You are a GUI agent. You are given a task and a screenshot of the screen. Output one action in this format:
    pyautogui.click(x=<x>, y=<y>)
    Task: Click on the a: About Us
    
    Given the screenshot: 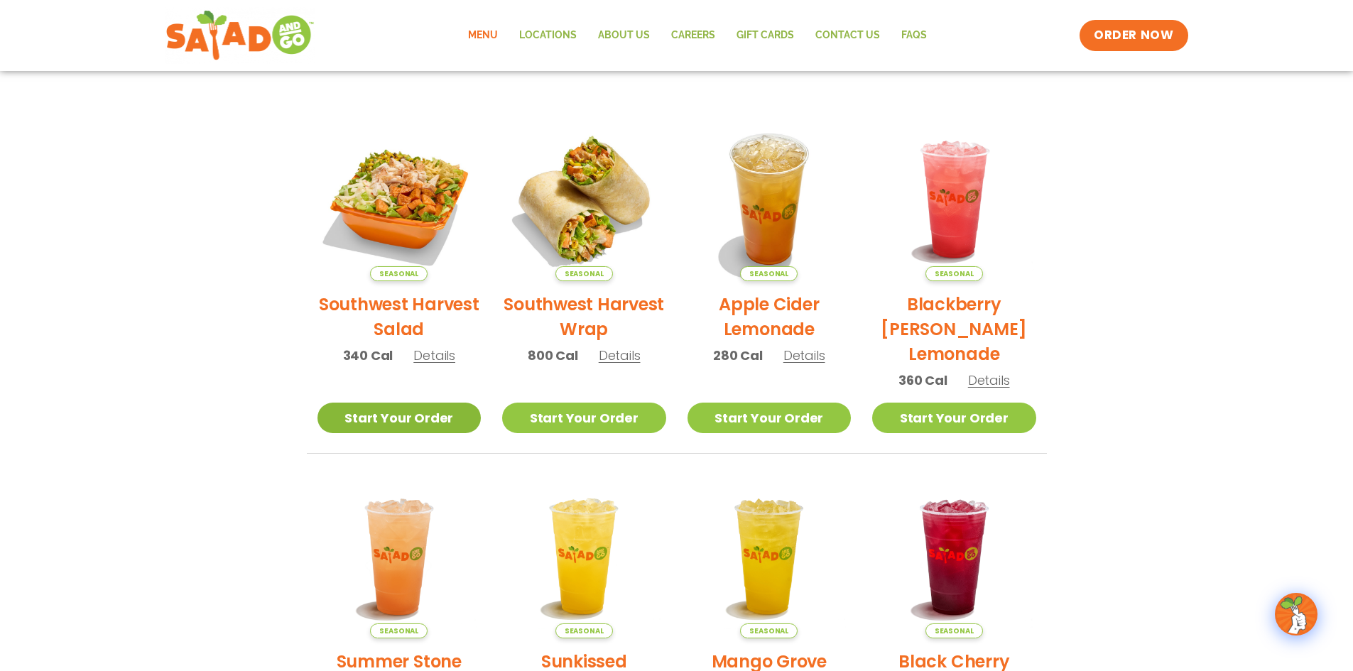 What is the action you would take?
    pyautogui.click(x=623, y=36)
    